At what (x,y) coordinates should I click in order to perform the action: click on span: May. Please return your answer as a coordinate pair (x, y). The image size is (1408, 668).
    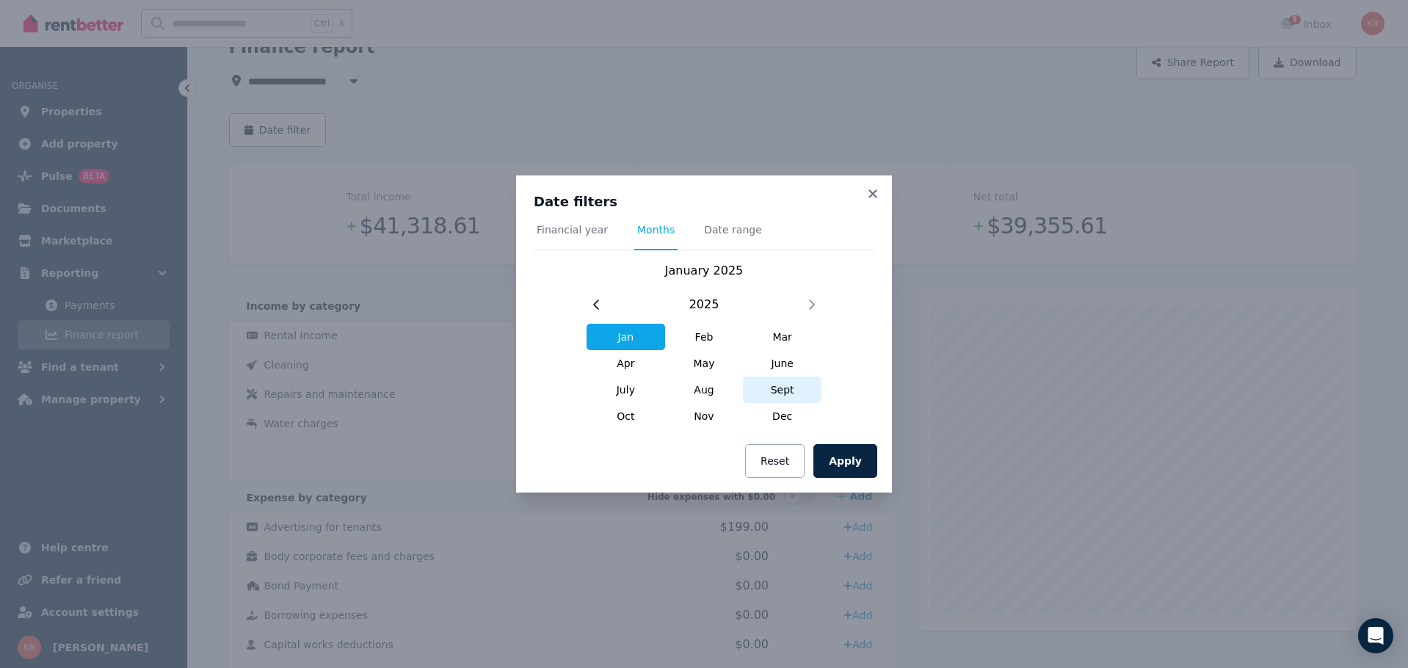
    Looking at the image, I should click on (704, 363).